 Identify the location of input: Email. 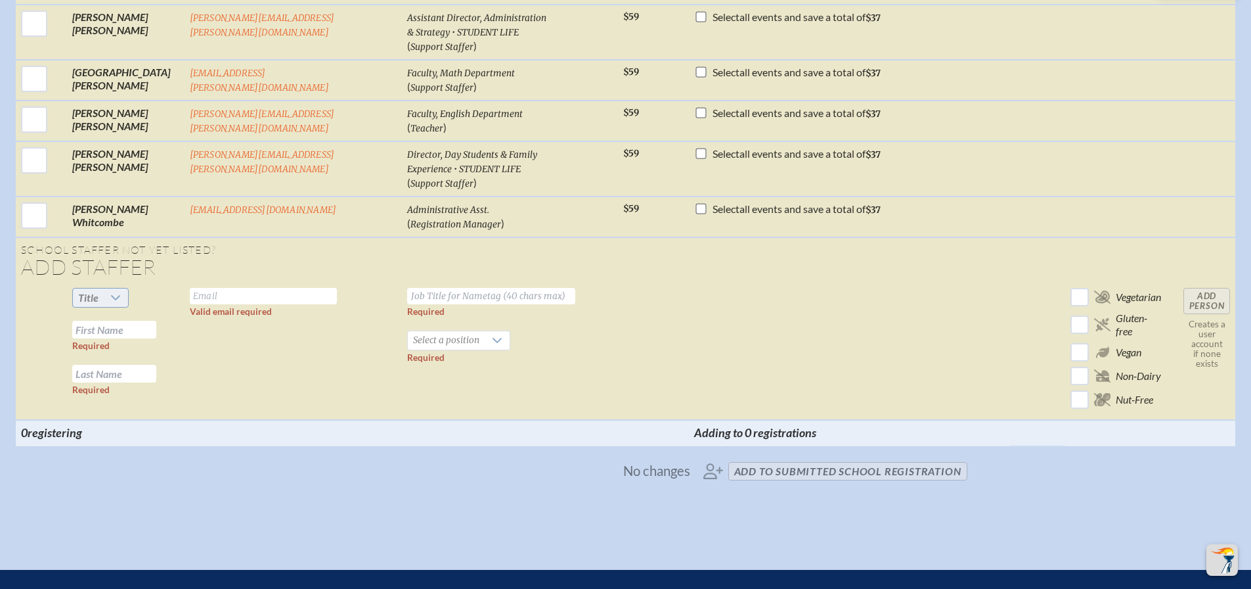
(263, 296).